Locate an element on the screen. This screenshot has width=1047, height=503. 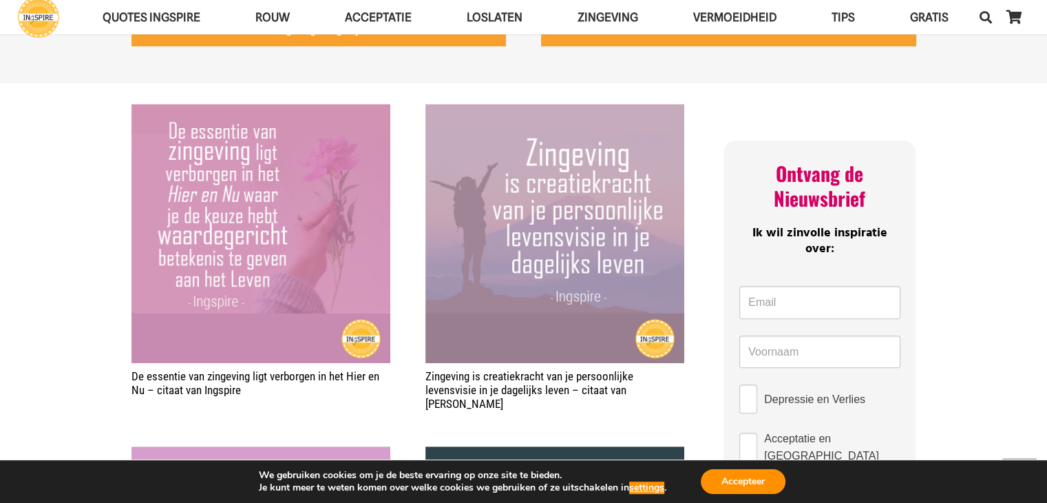
span: Ontvang de Nieuwsbrief is located at coordinates (819, 185).